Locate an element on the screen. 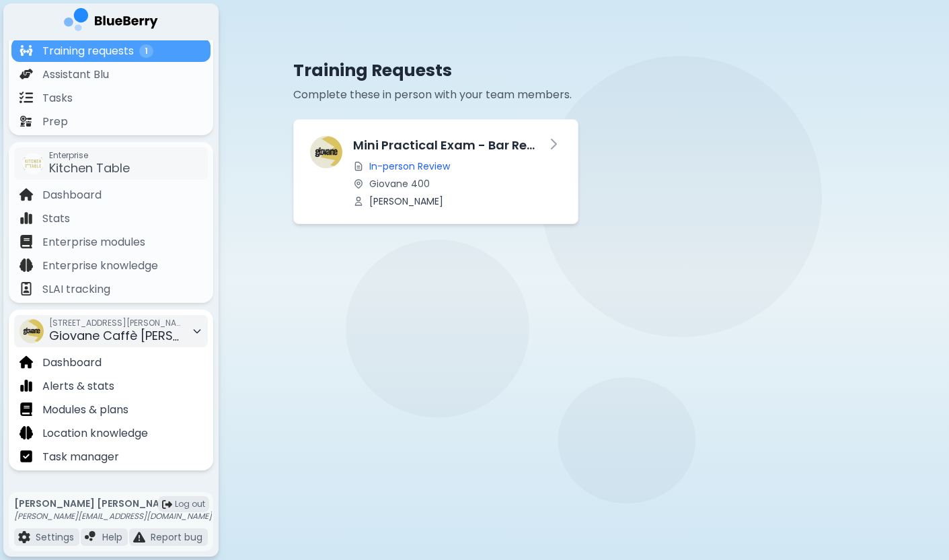 The width and height of the screenshot is (949, 560). p: Prep is located at coordinates (55, 122).